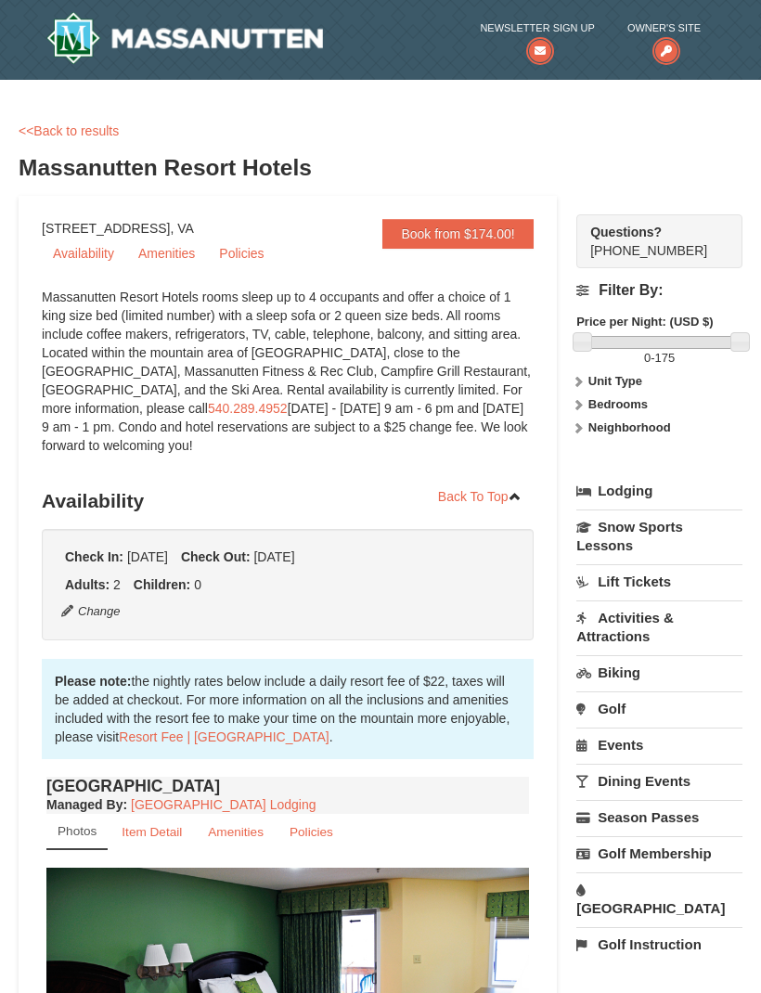 Image resolution: width=761 pixels, height=993 pixels. Describe the element at coordinates (480, 497) in the screenshot. I see `a: Back To Top` at that location.